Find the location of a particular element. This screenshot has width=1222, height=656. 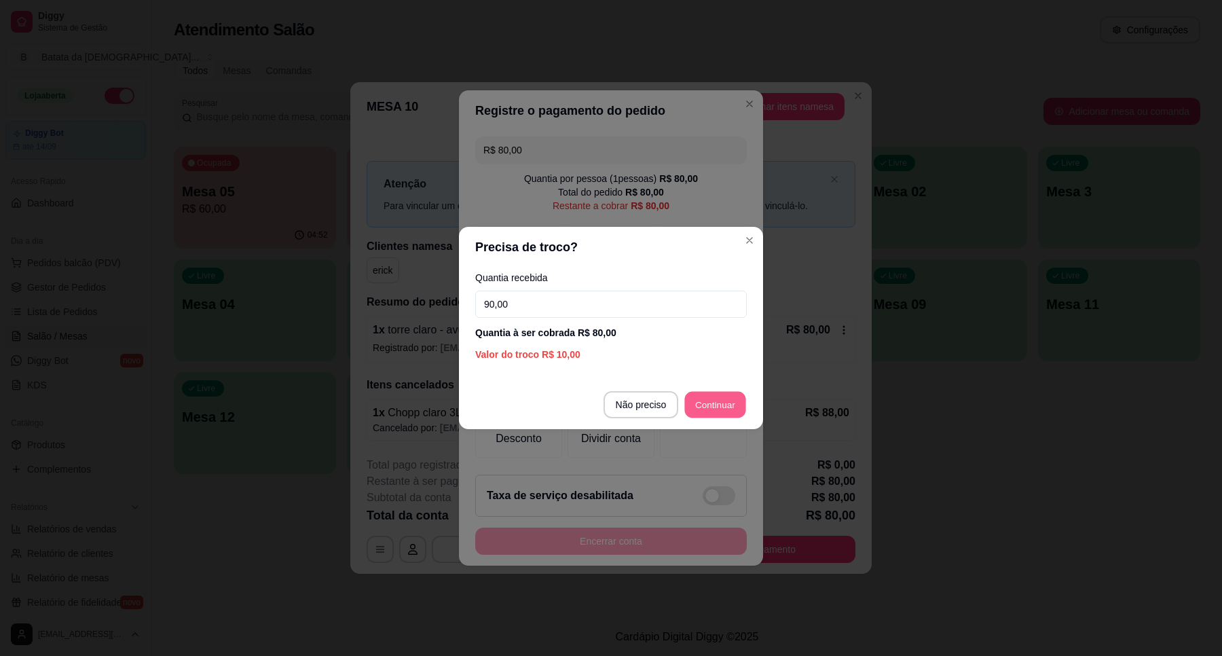

div: Valor do troco R$ 10,00 is located at coordinates (611, 354).